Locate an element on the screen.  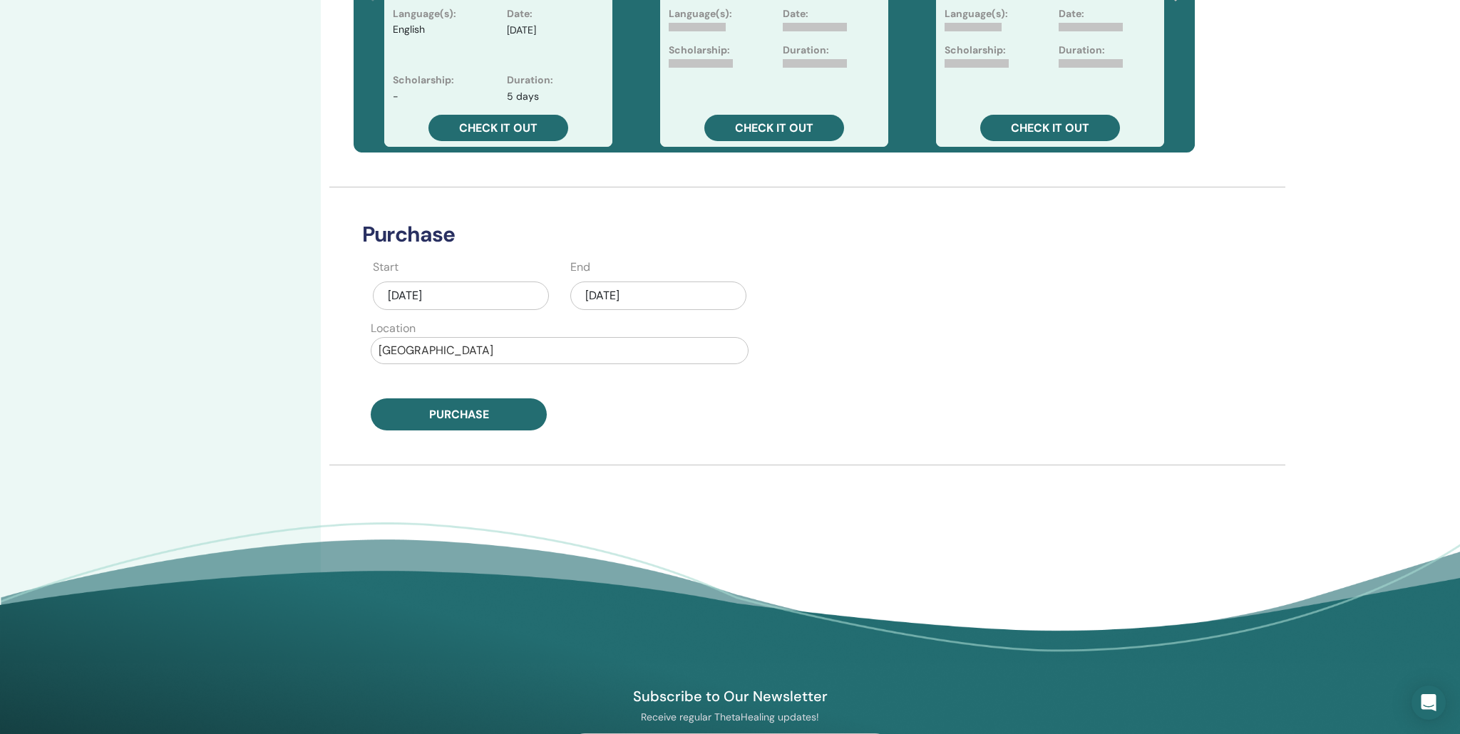
div: Open Intercom Messenger is located at coordinates (1428, 703).